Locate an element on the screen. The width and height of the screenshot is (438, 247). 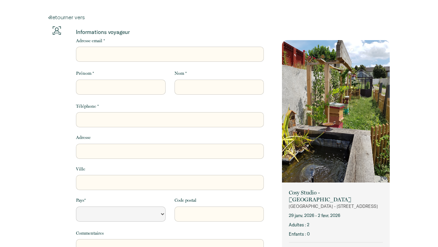
label: Code postal is located at coordinates (186, 200).